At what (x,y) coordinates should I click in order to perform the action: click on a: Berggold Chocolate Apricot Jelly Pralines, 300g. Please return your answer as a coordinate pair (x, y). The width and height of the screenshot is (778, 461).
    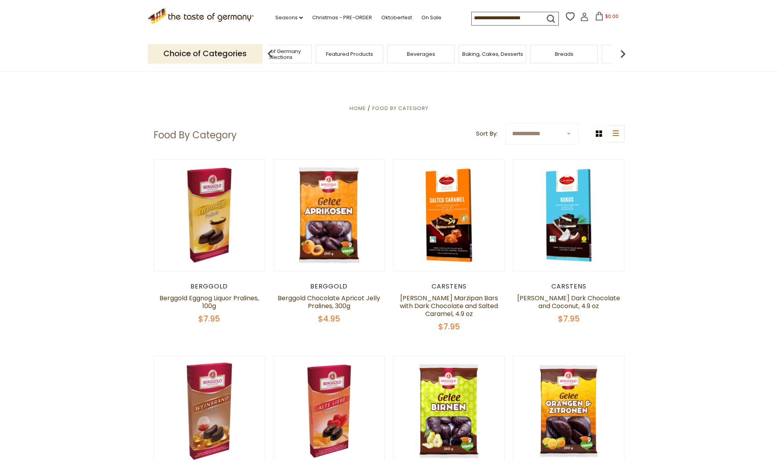
    Looking at the image, I should click on (329, 302).